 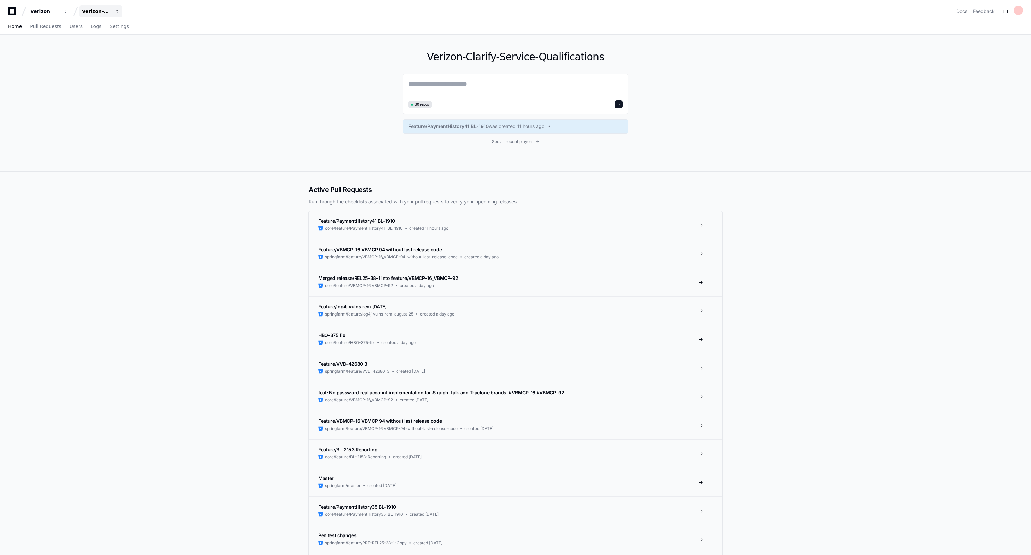 What do you see at coordinates (343, 485) in the screenshot?
I see `span: springfarm/master` at bounding box center [343, 485].